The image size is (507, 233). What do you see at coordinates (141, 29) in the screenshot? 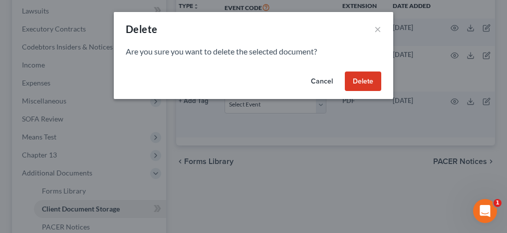
I see `div: Delete` at bounding box center [141, 29].